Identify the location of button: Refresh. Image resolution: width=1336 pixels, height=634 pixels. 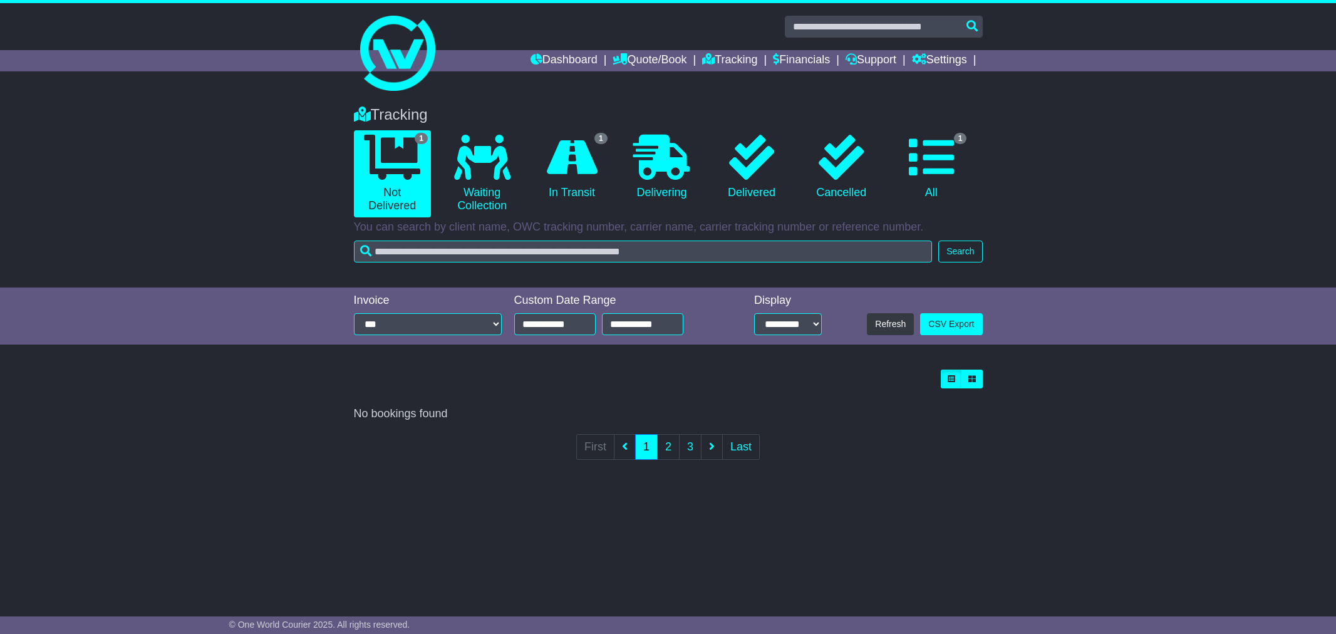
(890, 324).